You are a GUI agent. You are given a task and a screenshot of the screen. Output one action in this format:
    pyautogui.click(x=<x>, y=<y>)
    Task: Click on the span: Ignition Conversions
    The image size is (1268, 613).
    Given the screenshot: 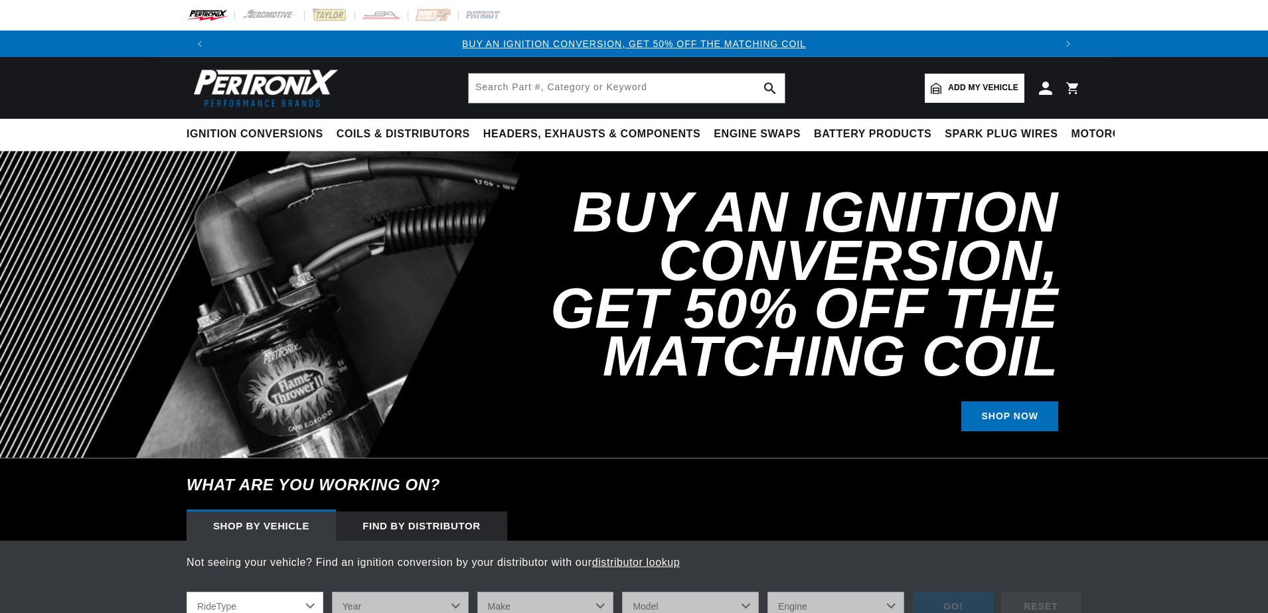 What is the action you would take?
    pyautogui.click(x=255, y=134)
    